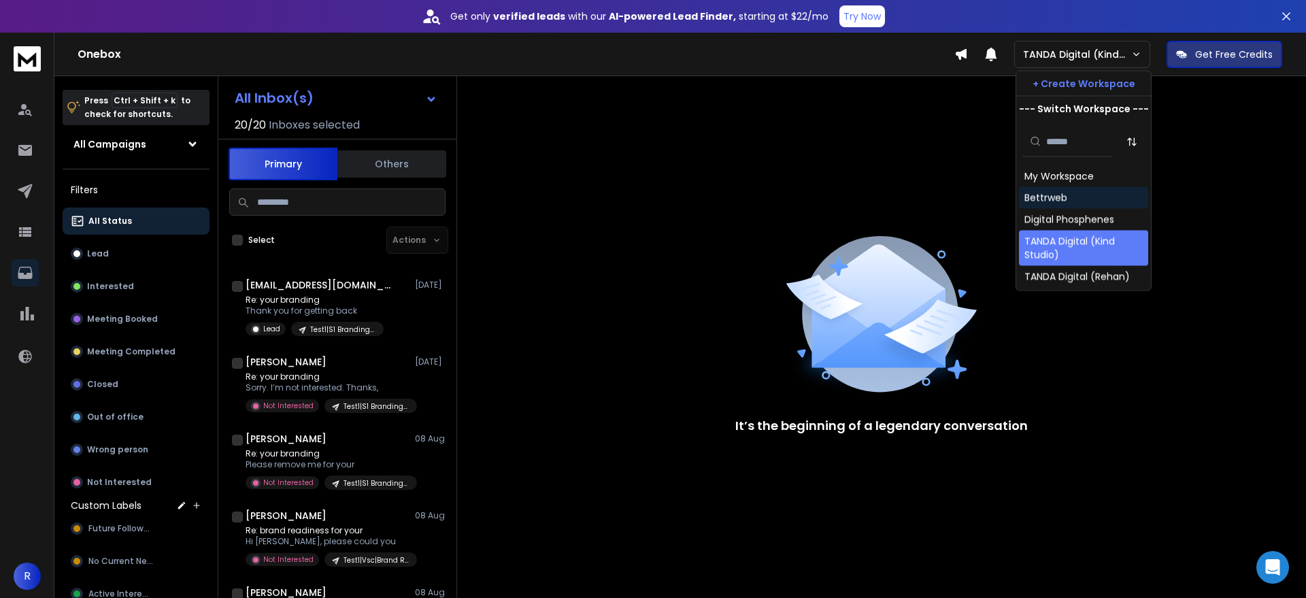 The height and width of the screenshot is (598, 1306). Describe the element at coordinates (862, 16) in the screenshot. I see `p: Try Now` at that location.